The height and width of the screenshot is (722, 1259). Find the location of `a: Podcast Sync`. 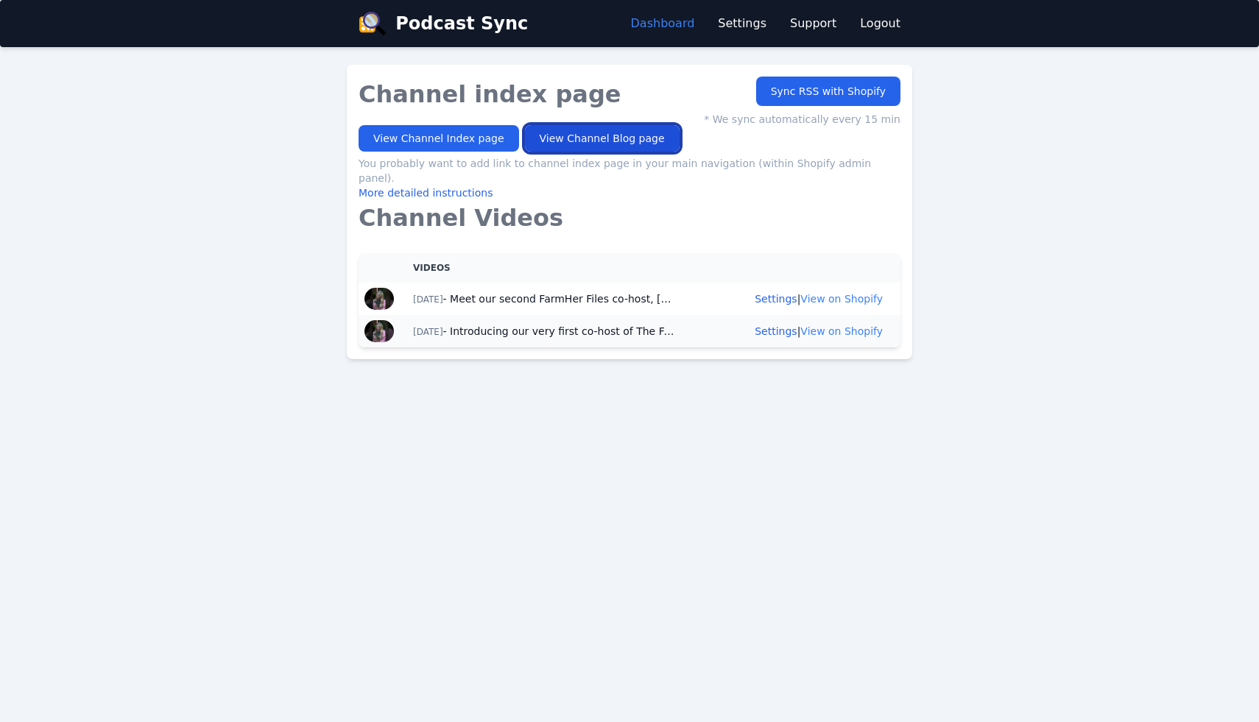

a: Podcast Sync is located at coordinates (443, 24).